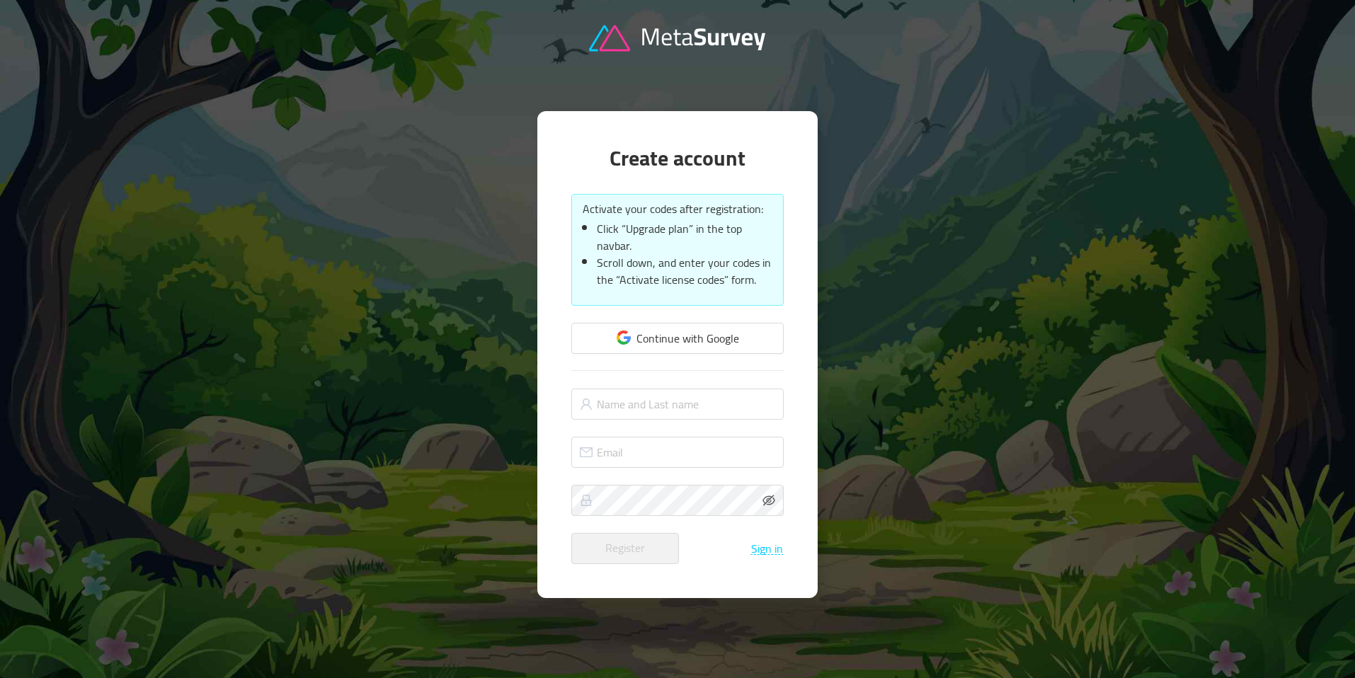  Describe the element at coordinates (586, 453) in the screenshot. I see `i: icon: mail` at that location.